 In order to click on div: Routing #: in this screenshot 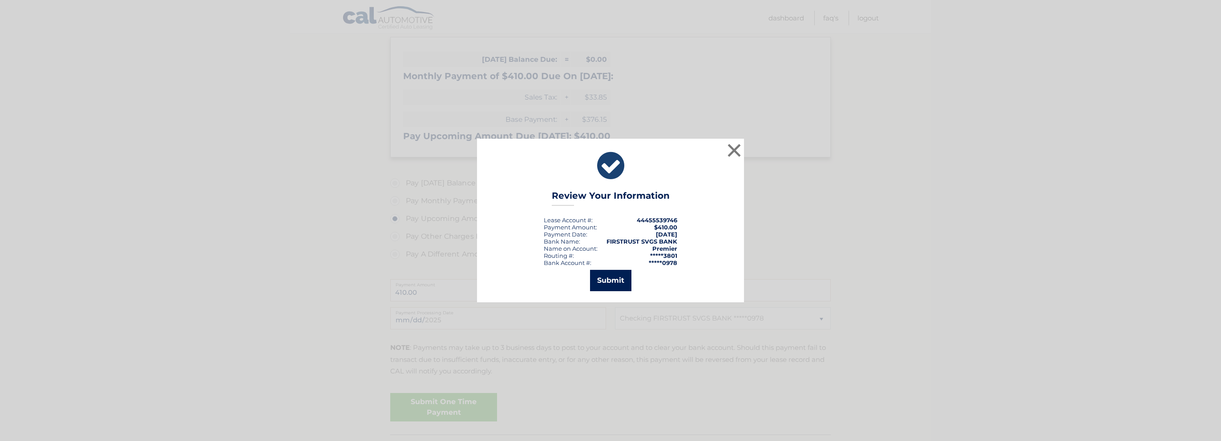, I will do `click(559, 256)`.